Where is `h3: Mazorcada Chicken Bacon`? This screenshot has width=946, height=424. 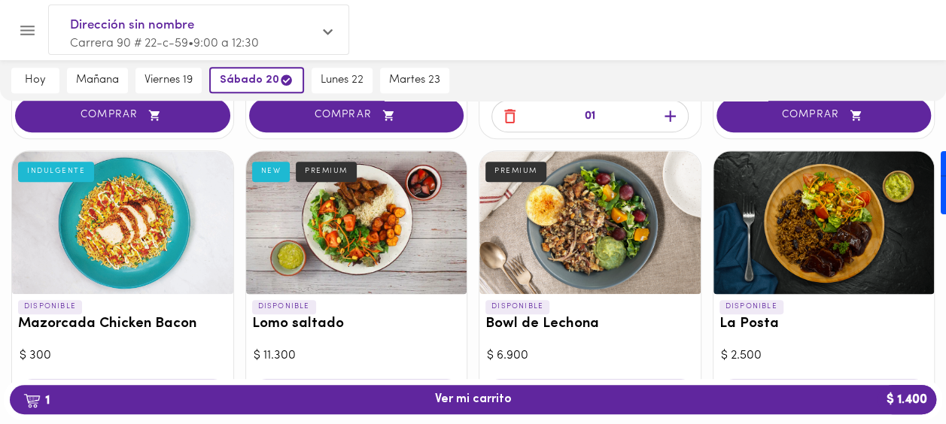 h3: Mazorcada Chicken Bacon is located at coordinates (123, 324).